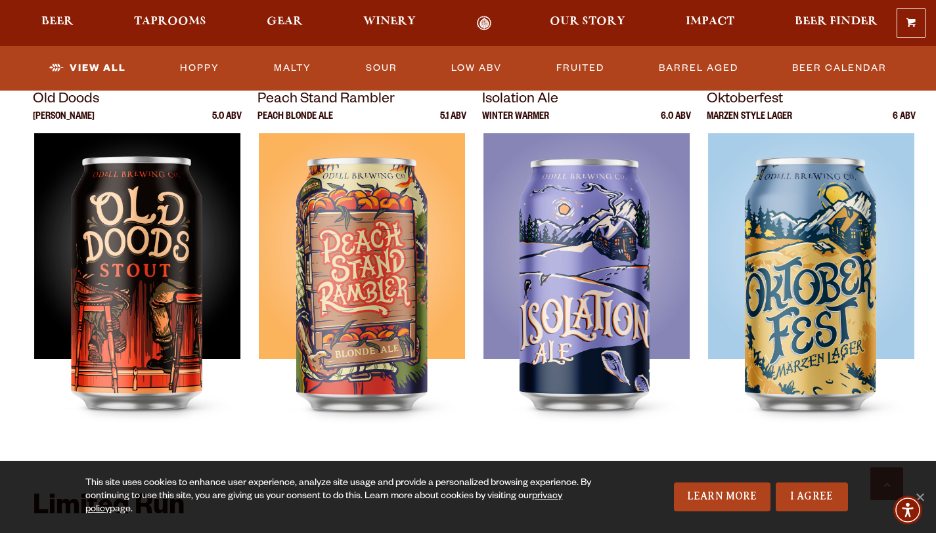  I want to click on p: Oktoberfest, so click(811, 100).